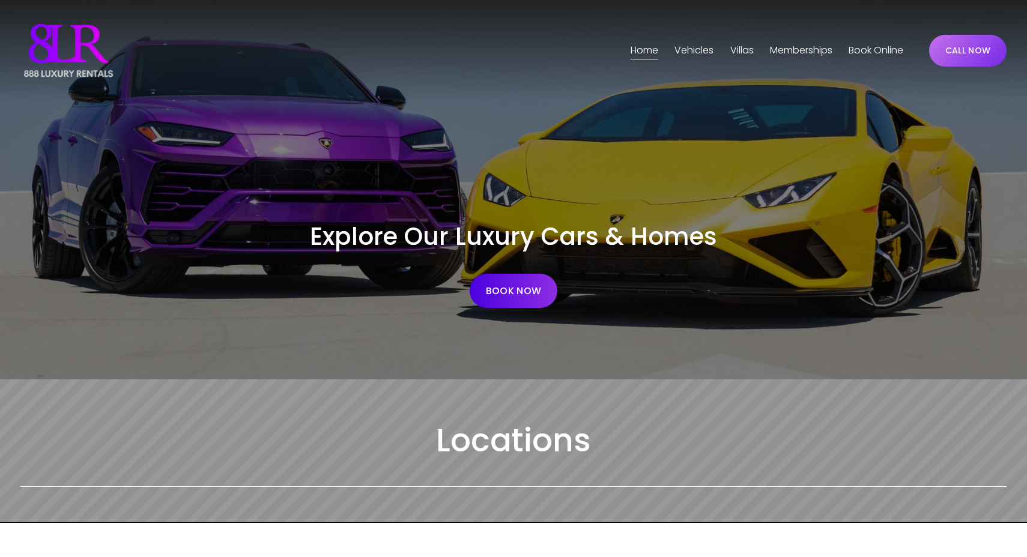 This screenshot has height=557, width=1027. Describe the element at coordinates (644, 50) in the screenshot. I see `a: Home` at that location.